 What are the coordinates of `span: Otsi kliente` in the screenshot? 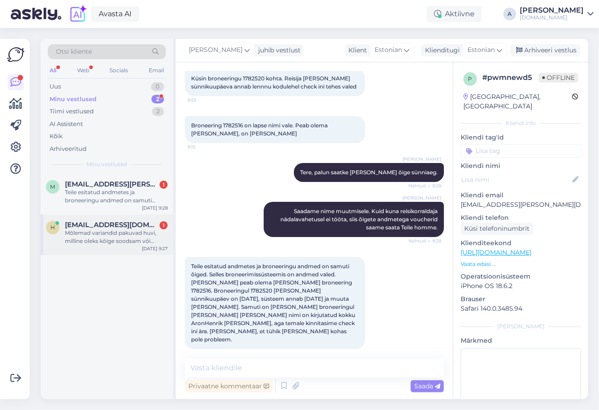 It's located at (74, 51).